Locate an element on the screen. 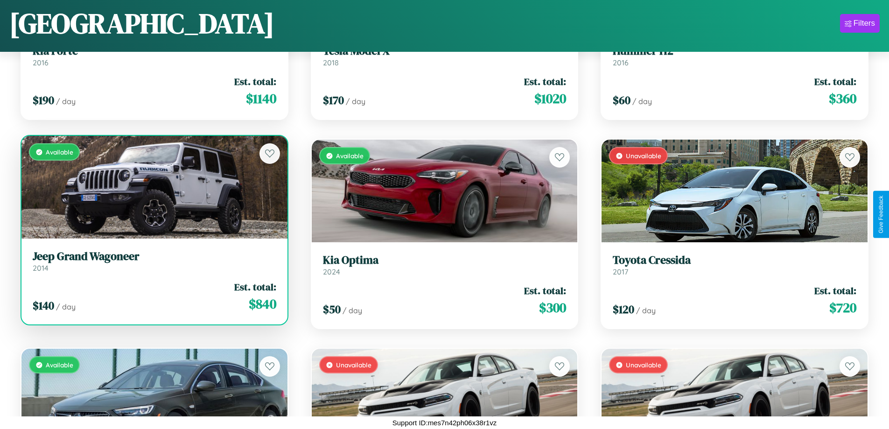 Image resolution: width=889 pixels, height=429 pixels. span: $ 360 is located at coordinates (843, 99).